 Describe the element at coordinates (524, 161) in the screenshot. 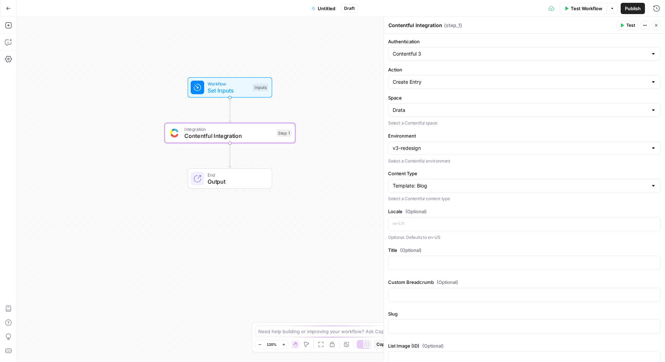

I see `p: Select a Contentful environment` at that location.